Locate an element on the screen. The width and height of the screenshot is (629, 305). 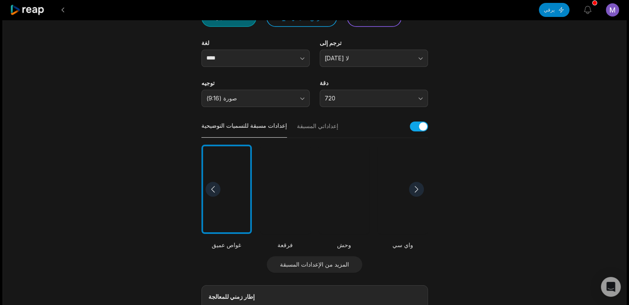
font: توجيه is located at coordinates (208, 83).